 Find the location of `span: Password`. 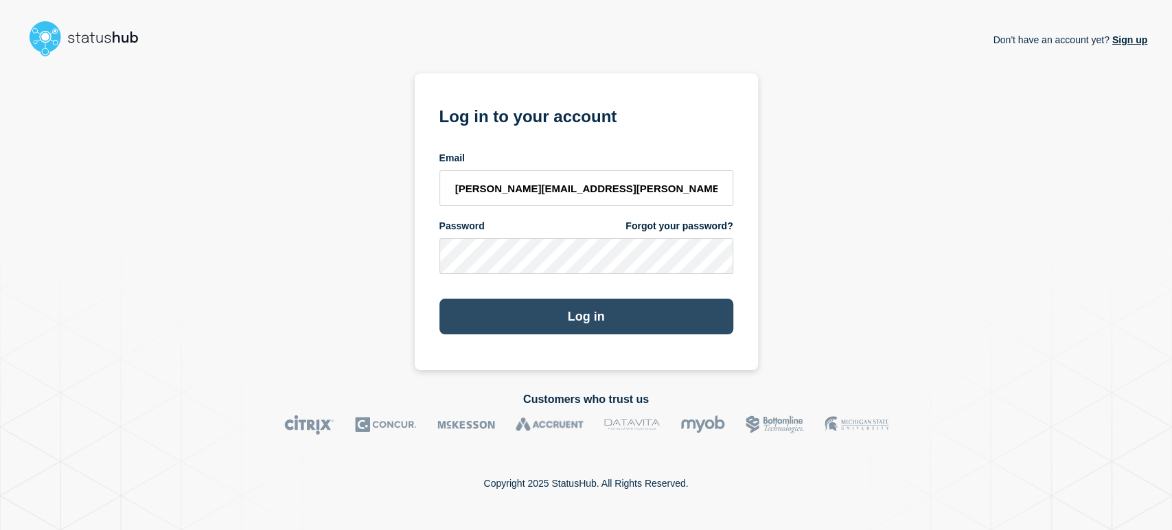

span: Password is located at coordinates (462, 226).